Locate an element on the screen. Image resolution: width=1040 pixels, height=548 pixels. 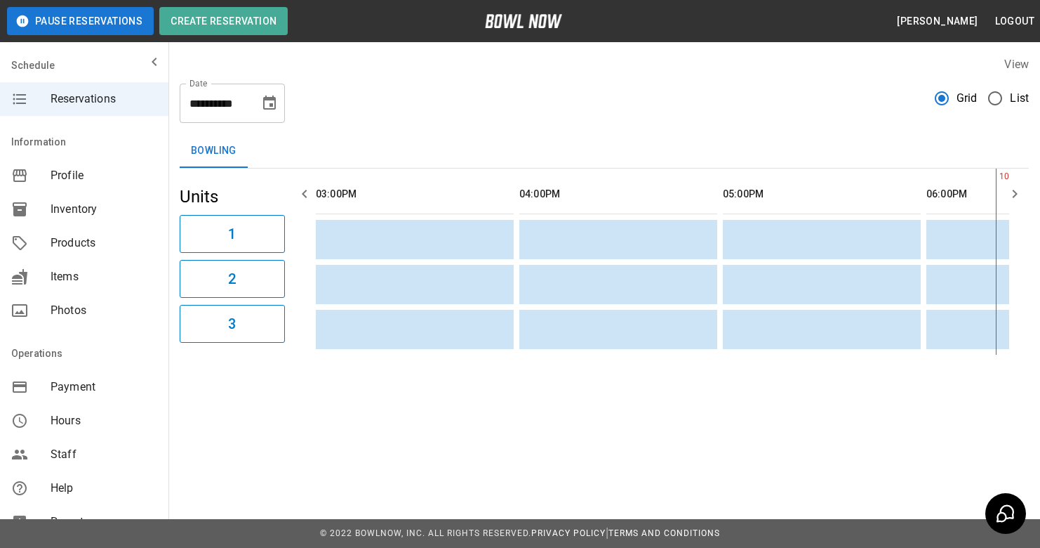
th: 05:00PM is located at coordinates (822, 194).